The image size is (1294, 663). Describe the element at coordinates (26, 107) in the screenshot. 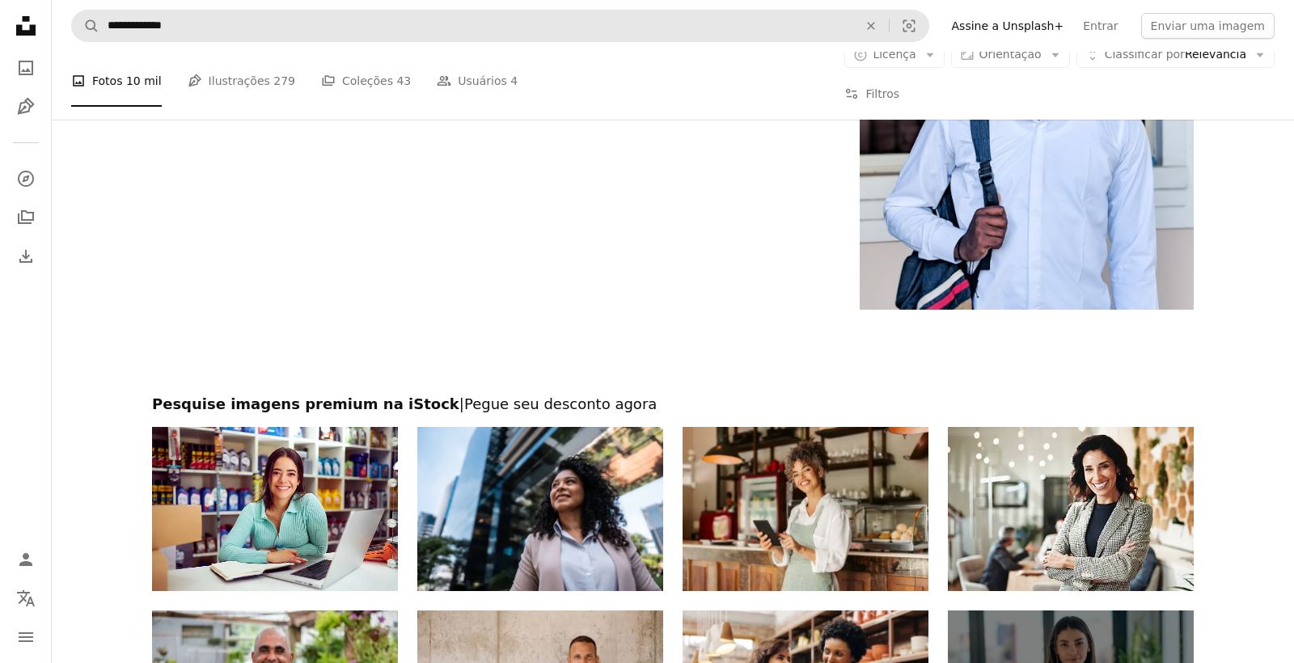

I see `a: Ilustrações` at that location.